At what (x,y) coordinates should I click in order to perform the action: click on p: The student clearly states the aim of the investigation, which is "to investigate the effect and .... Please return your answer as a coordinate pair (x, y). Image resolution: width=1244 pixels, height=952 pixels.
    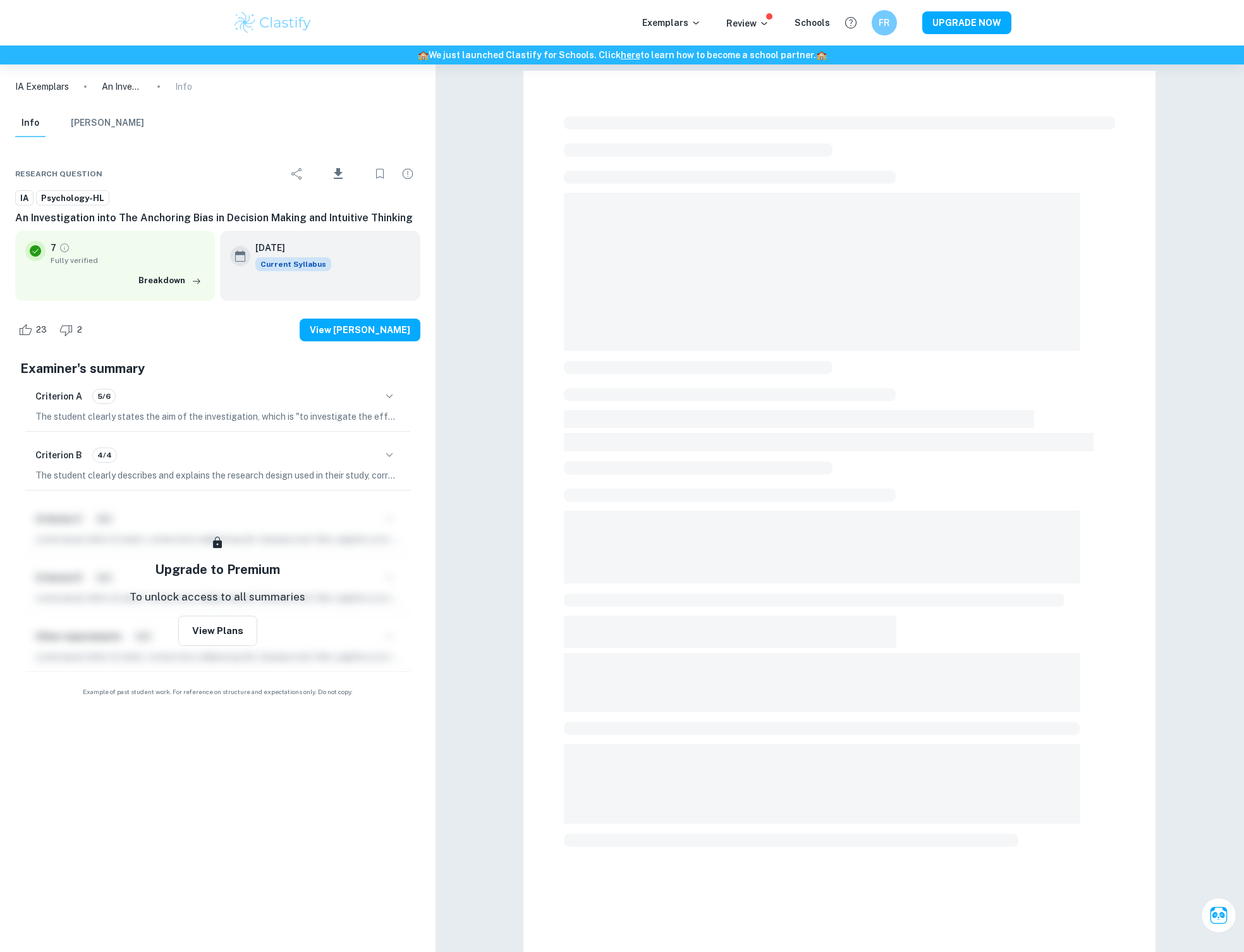
    Looking at the image, I should click on (217, 417).